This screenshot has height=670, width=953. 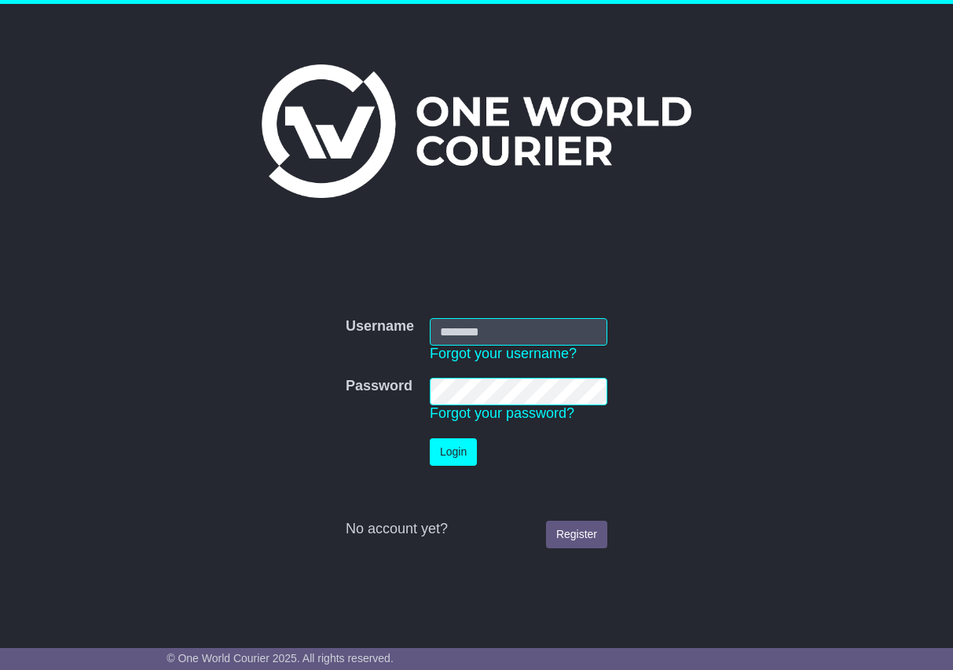 What do you see at coordinates (453, 452) in the screenshot?
I see `button: Login` at bounding box center [453, 452].